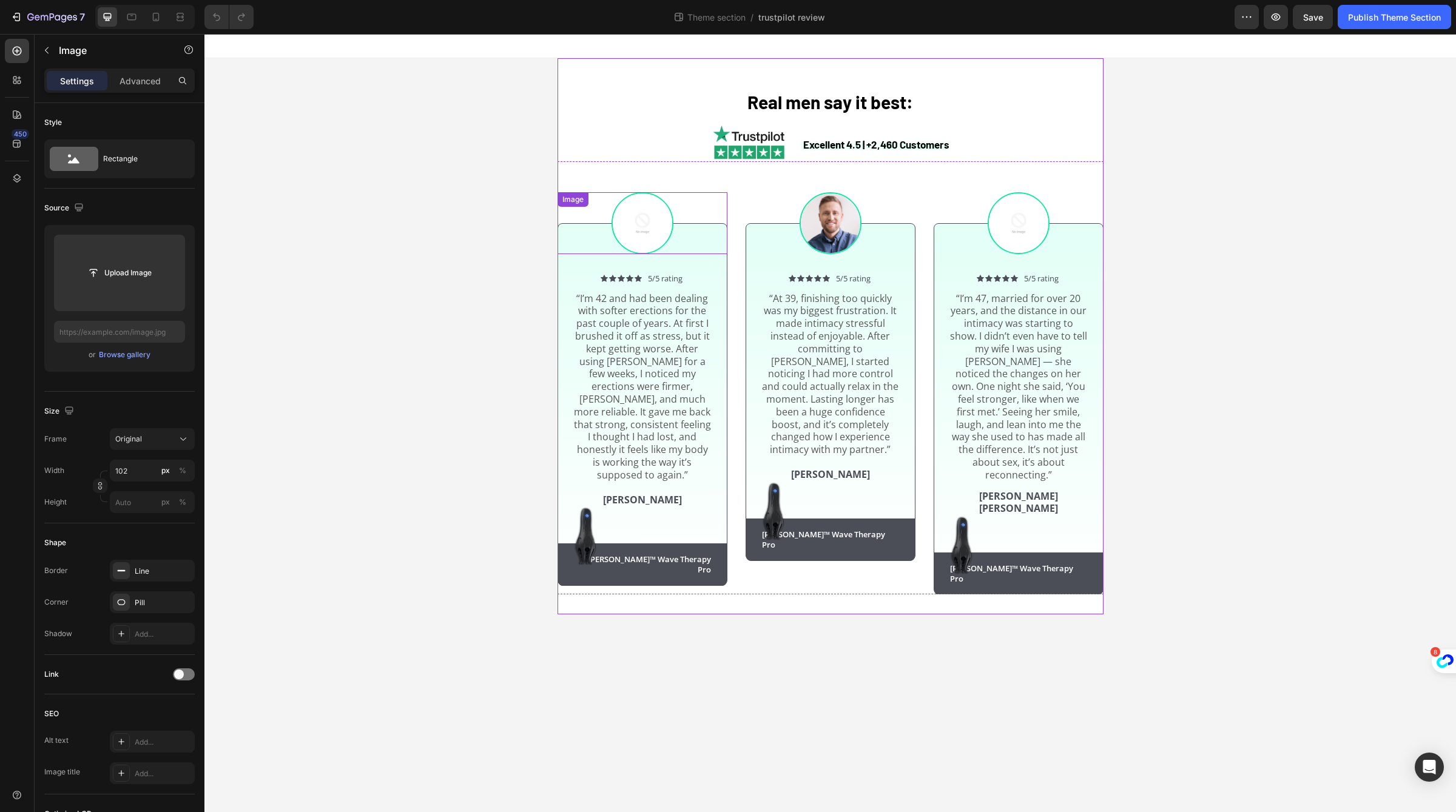 The image size is (1456, 812). What do you see at coordinates (791, 17) in the screenshot?
I see `span: trustpilot review` at bounding box center [791, 17].